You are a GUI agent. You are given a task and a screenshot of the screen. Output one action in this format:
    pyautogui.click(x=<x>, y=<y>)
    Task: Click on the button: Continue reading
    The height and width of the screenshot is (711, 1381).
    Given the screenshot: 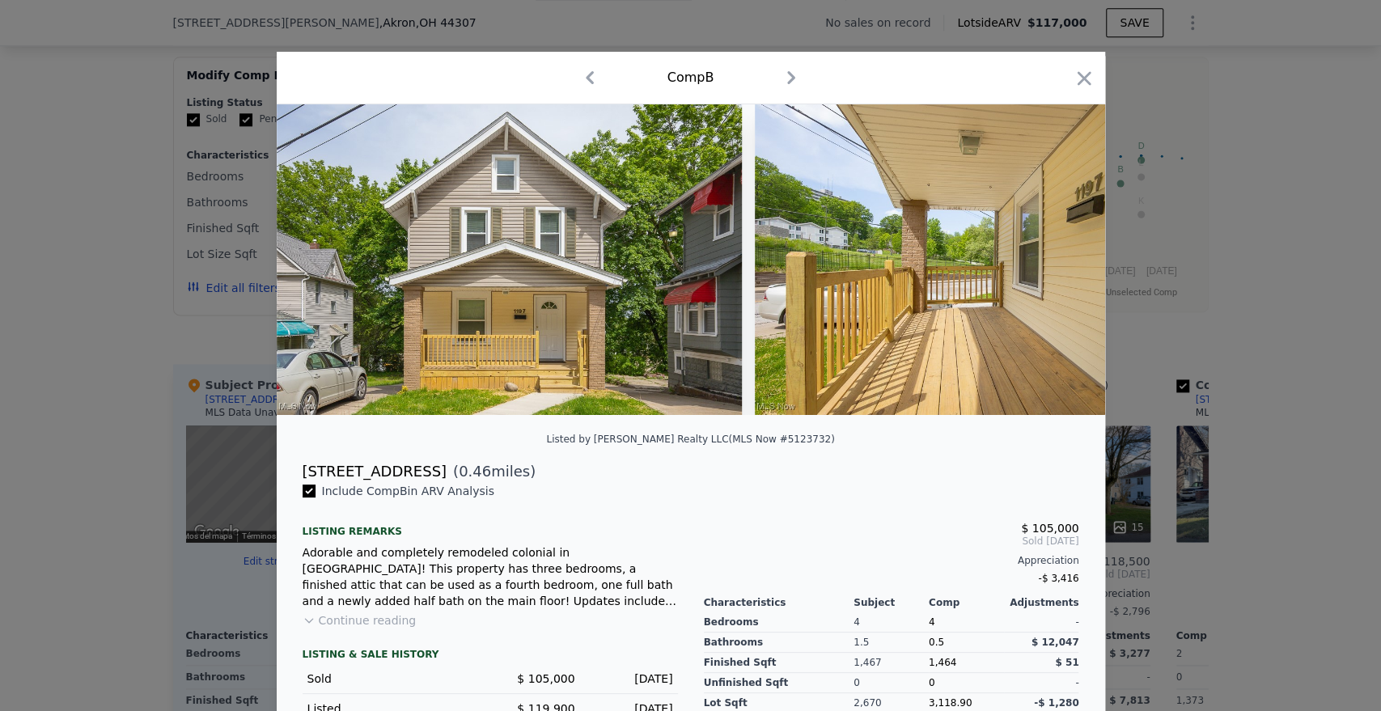 What is the action you would take?
    pyautogui.click(x=359, y=621)
    